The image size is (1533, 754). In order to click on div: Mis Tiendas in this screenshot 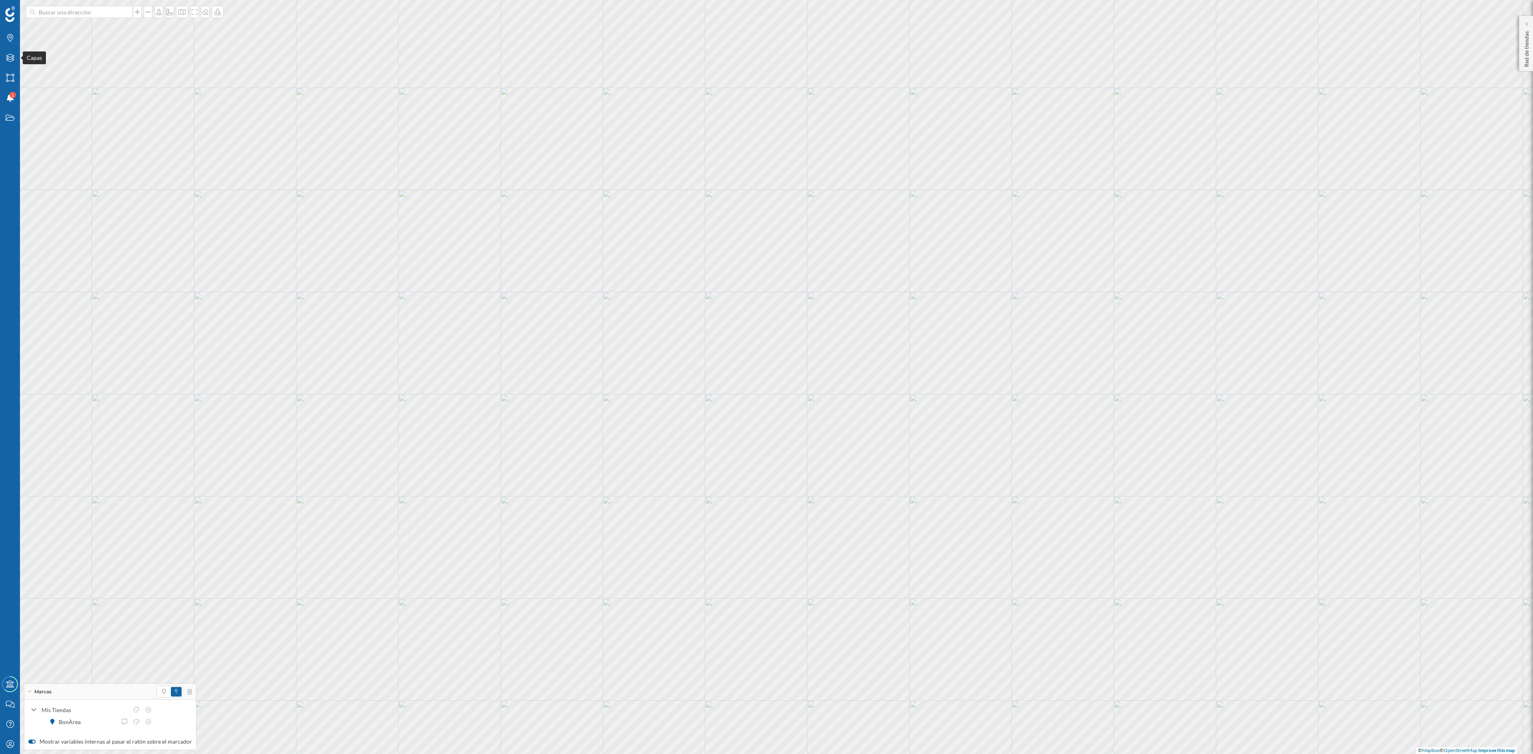, I will do `click(85, 710)`.